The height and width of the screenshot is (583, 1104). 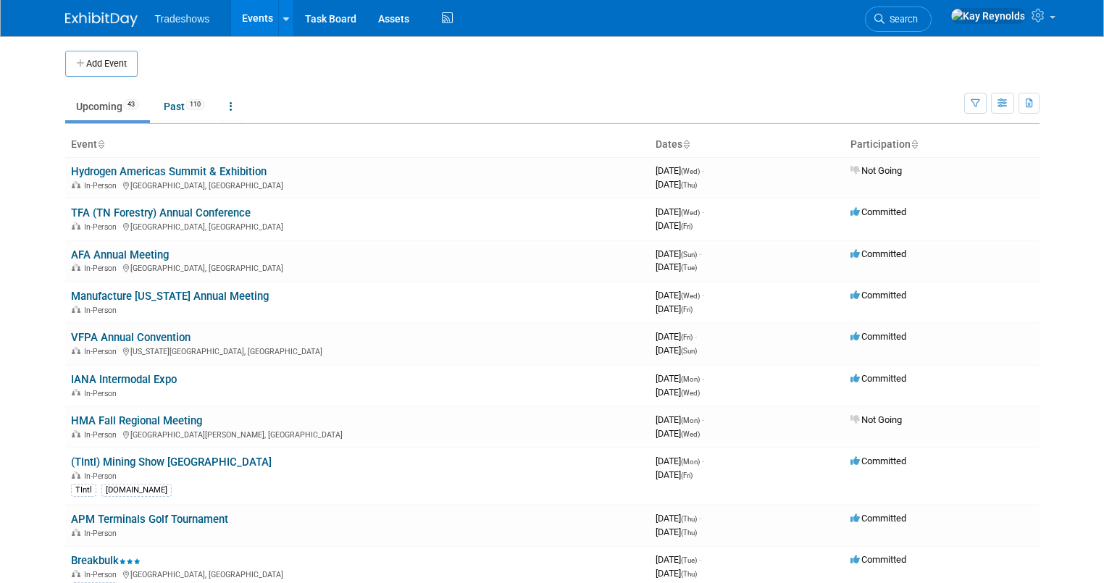 What do you see at coordinates (901, 19) in the screenshot?
I see `span: Search` at bounding box center [901, 19].